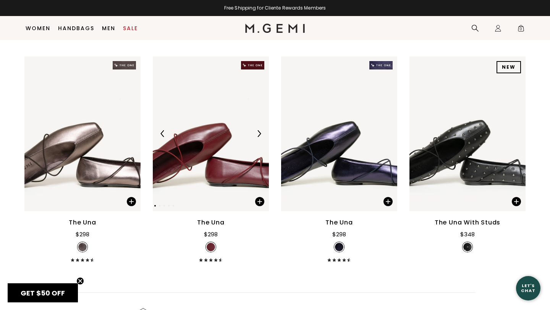  Describe the element at coordinates (80, 281) in the screenshot. I see `button: Close teaser` at that location.